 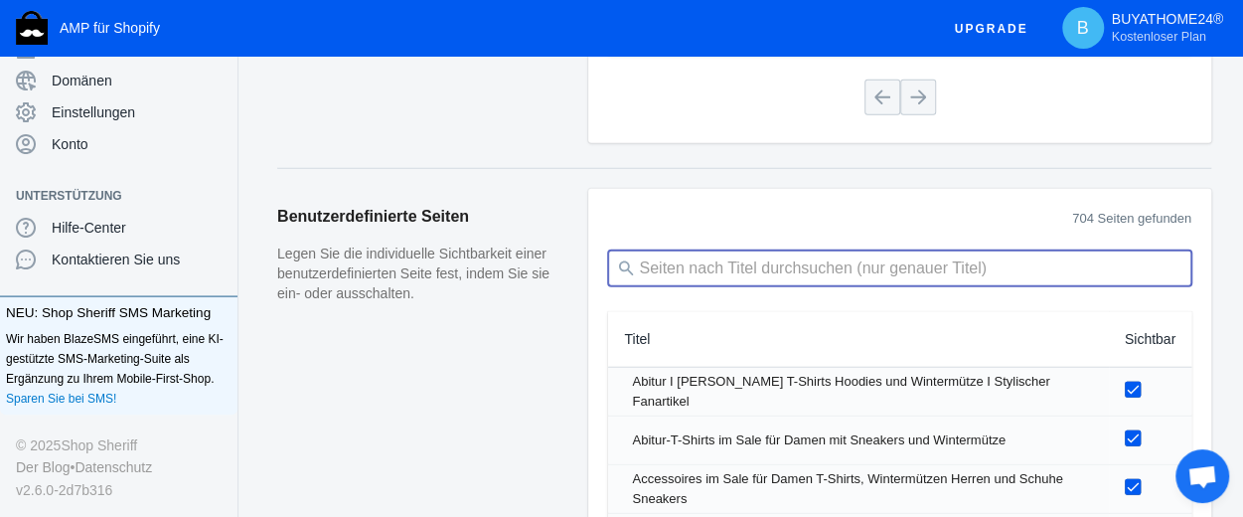 What do you see at coordinates (108, 312) in the screenshot?
I see `font: NEU: Shop Sheriff SMS Marketing` at bounding box center [108, 312].